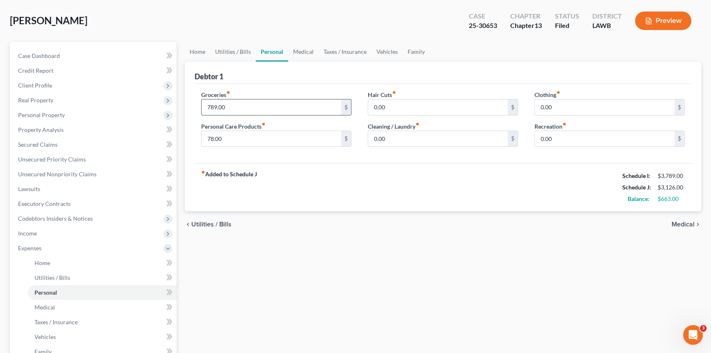  Describe the element at coordinates (55, 218) in the screenshot. I see `span: Codebtors Insiders & Notices` at that location.